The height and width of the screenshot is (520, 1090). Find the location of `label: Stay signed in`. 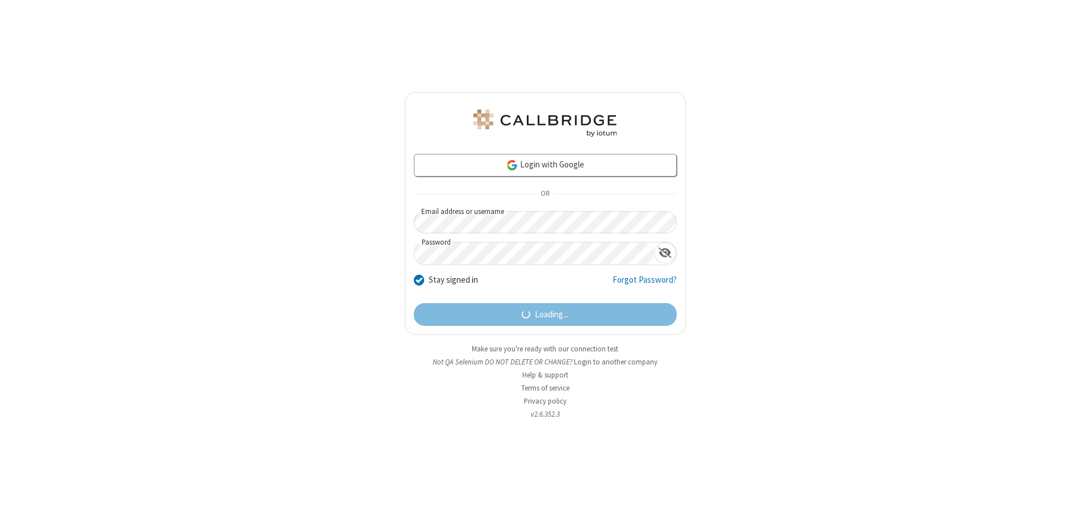

label: Stay signed in is located at coordinates (453, 280).